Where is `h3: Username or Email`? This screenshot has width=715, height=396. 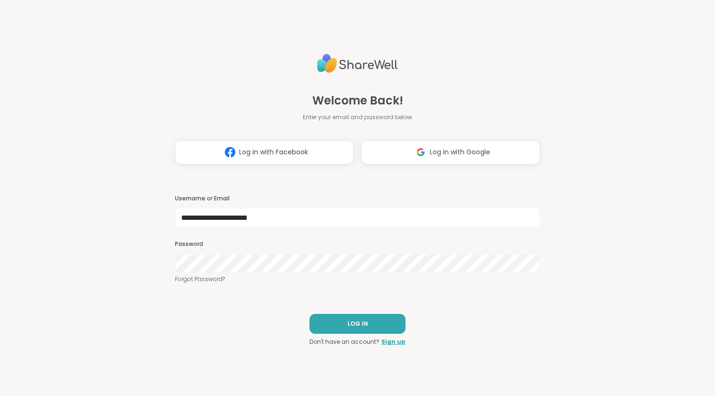
h3: Username or Email is located at coordinates (358, 199).